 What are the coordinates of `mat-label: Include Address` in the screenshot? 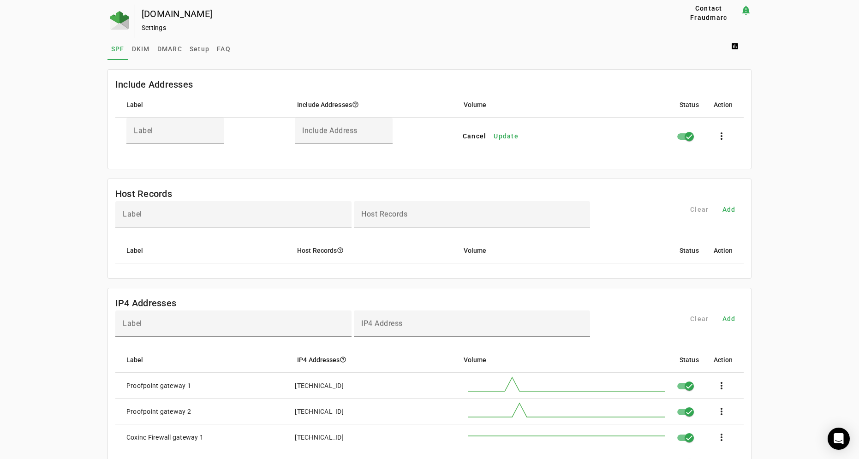 It's located at (330, 131).